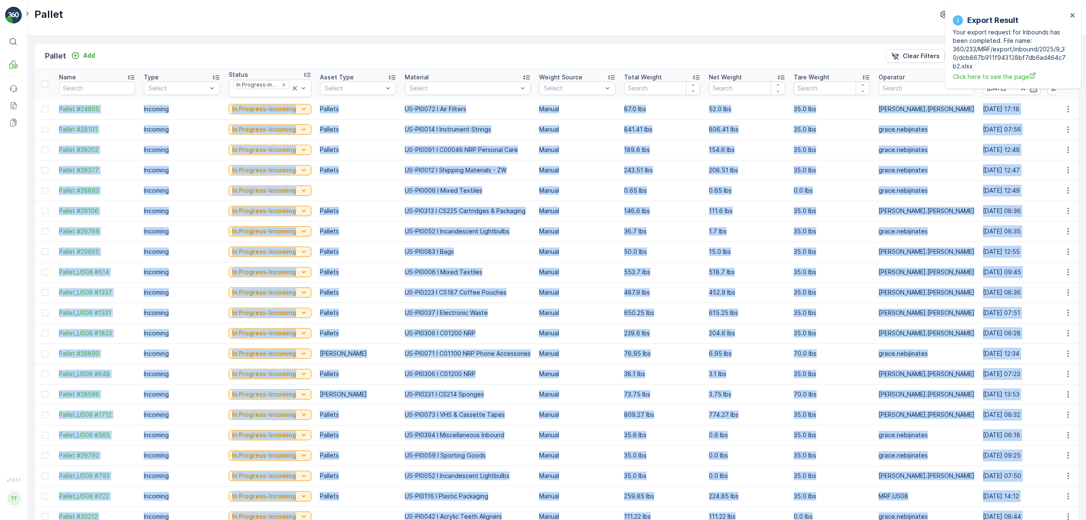 The height and width of the screenshot is (520, 1086). I want to click on div: Remove In Progress-Incoming, so click(284, 85).